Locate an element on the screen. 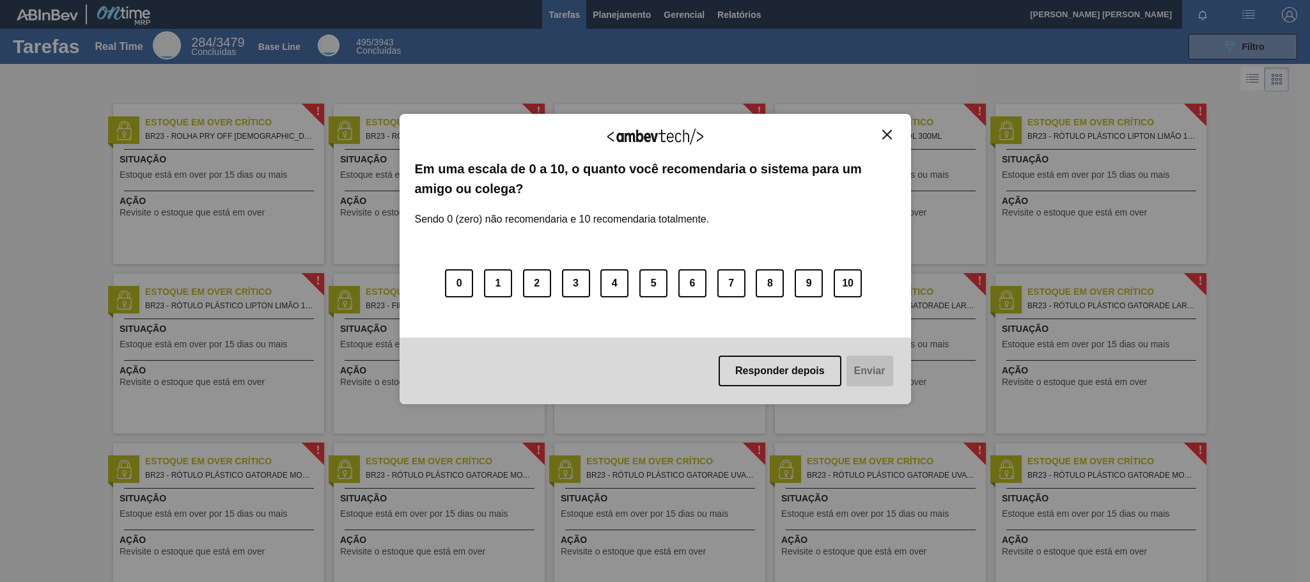 This screenshot has height=582, width=1310. label: Em uma escala de 0 a 10, o quanto você recomendaria o sistema para um amigo ou colega? is located at coordinates (655, 178).